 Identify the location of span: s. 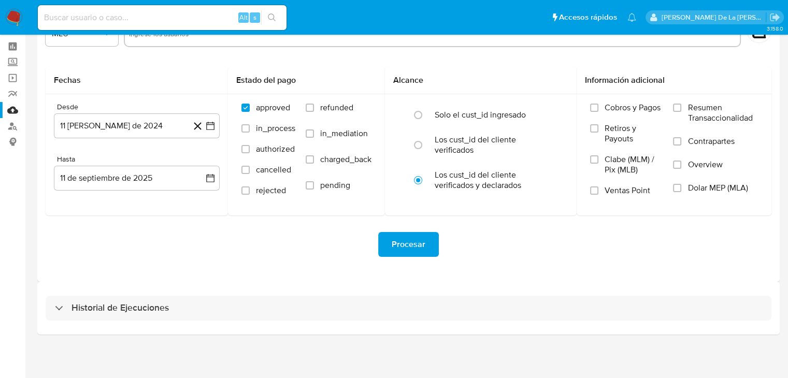
(255, 17).